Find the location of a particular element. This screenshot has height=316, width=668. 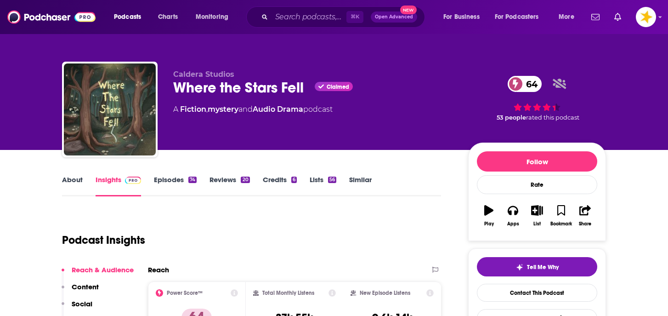

a: Podchaser - Follow, Share and Rate Podcasts is located at coordinates (51, 17).